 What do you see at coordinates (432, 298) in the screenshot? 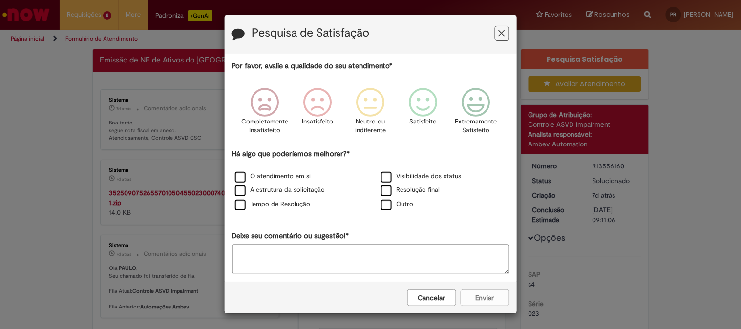
I see `button: Cancelar` at bounding box center [432, 298].